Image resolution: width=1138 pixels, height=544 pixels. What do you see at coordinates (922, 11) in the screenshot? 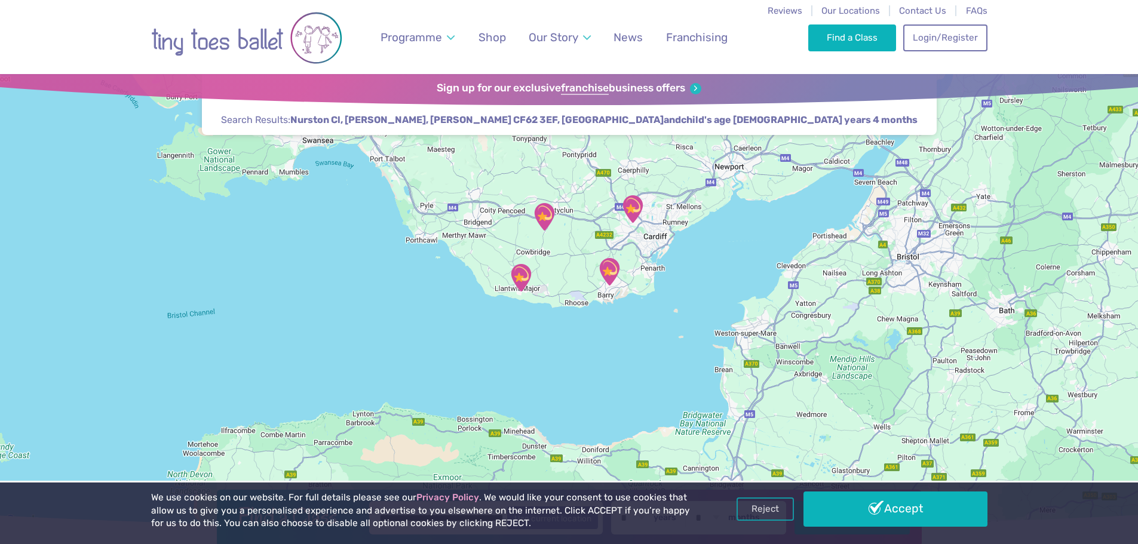
I see `a: Contact Us` at bounding box center [922, 11].